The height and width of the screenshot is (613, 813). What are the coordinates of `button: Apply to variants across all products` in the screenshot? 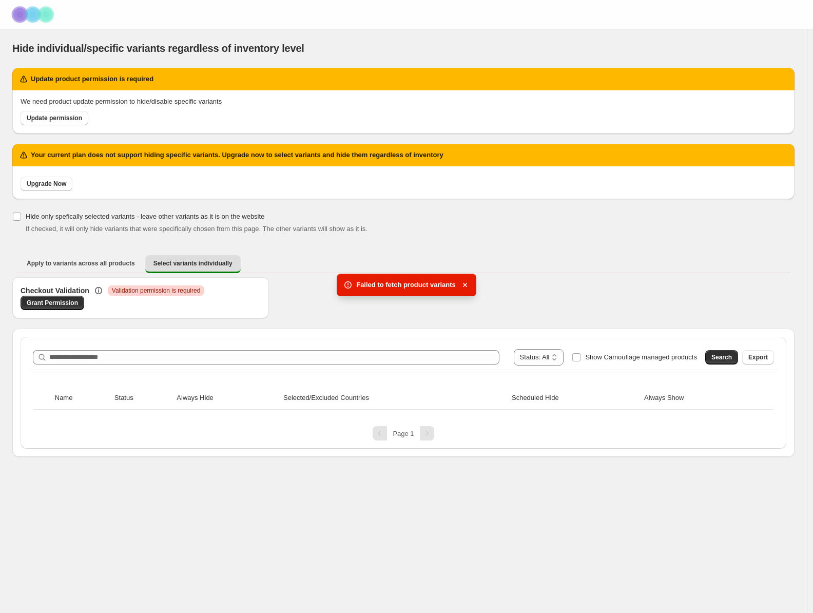 It's located at (81, 263).